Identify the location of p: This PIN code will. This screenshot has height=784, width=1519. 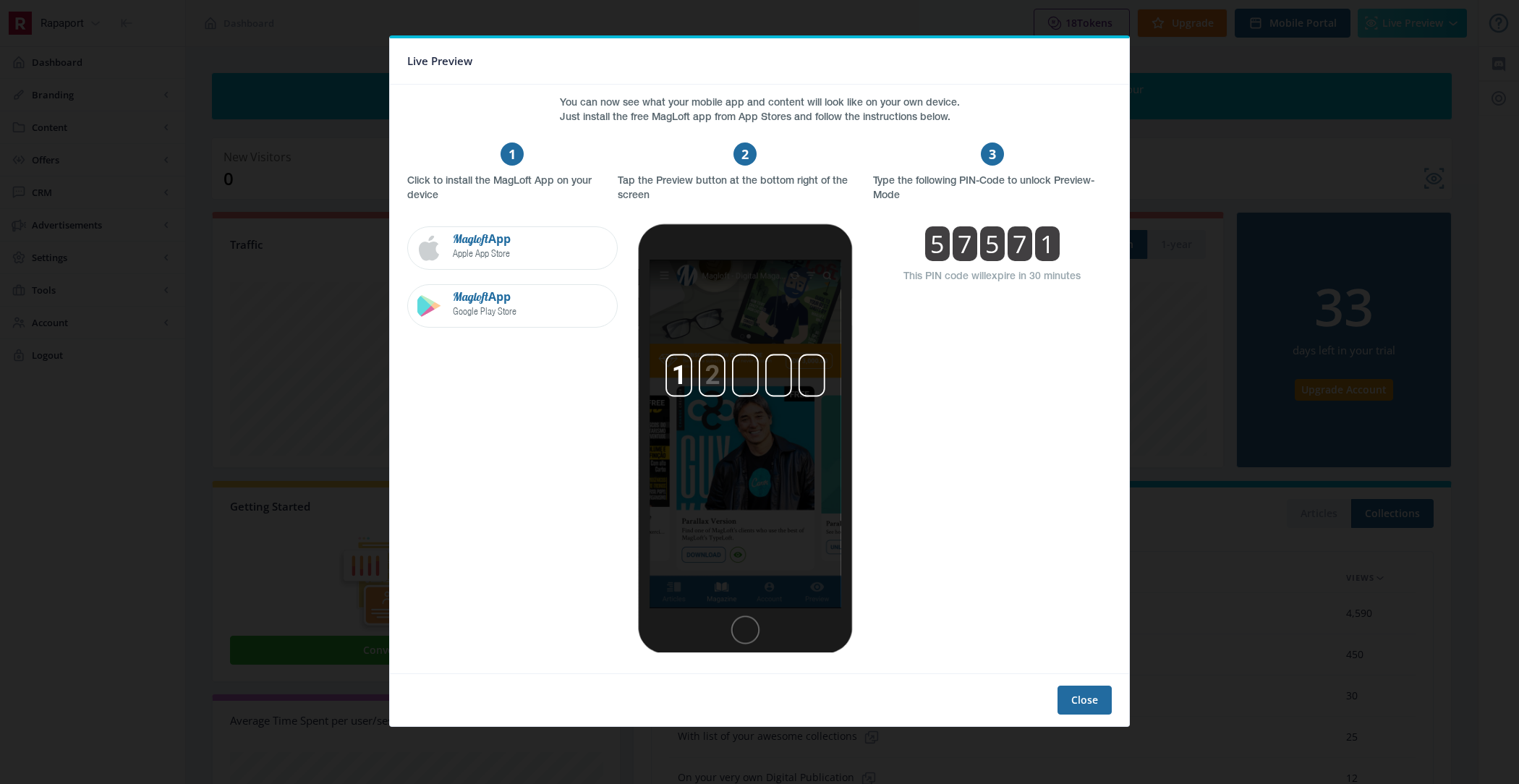
(992, 277).